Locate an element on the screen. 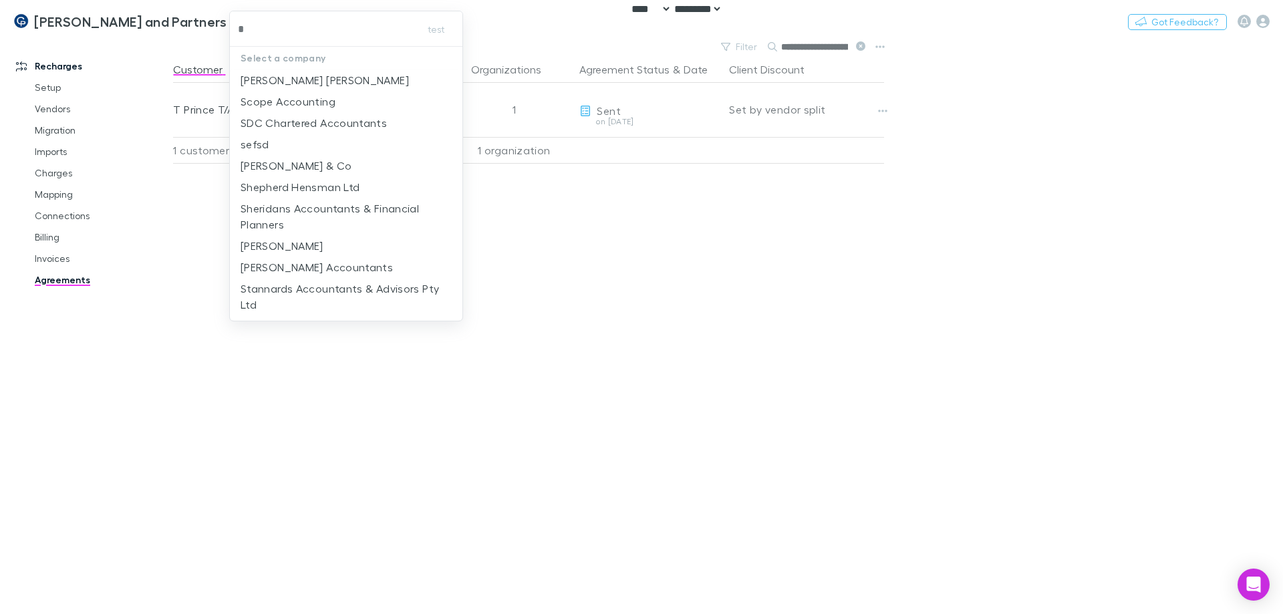  div: Open Intercom Messenger is located at coordinates (1254, 585).